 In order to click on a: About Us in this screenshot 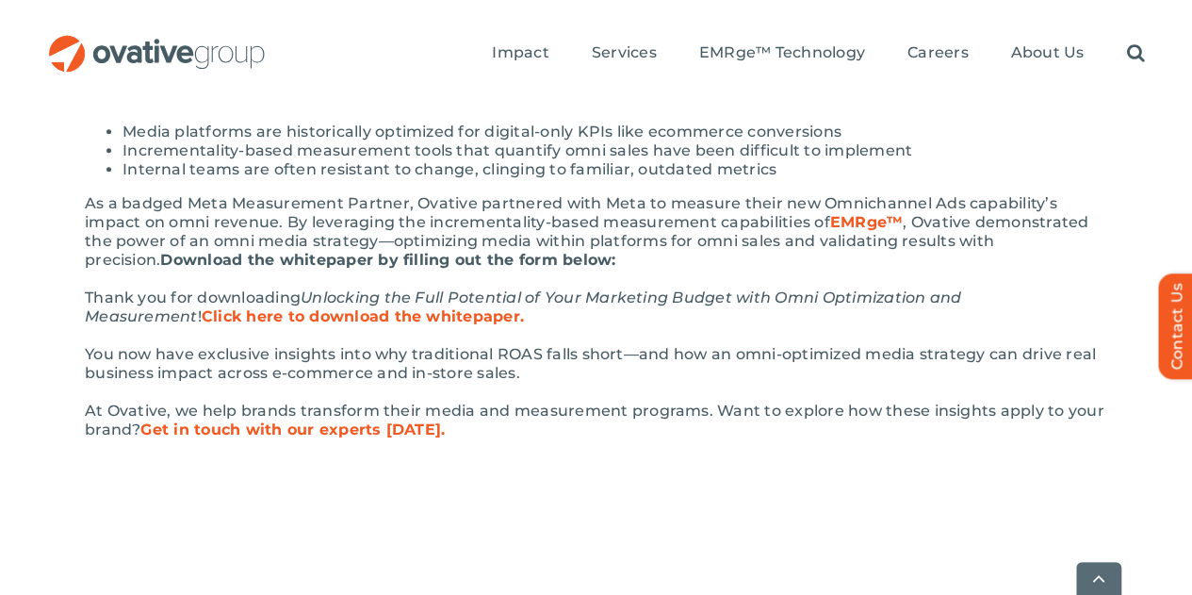, I will do `click(1047, 54)`.